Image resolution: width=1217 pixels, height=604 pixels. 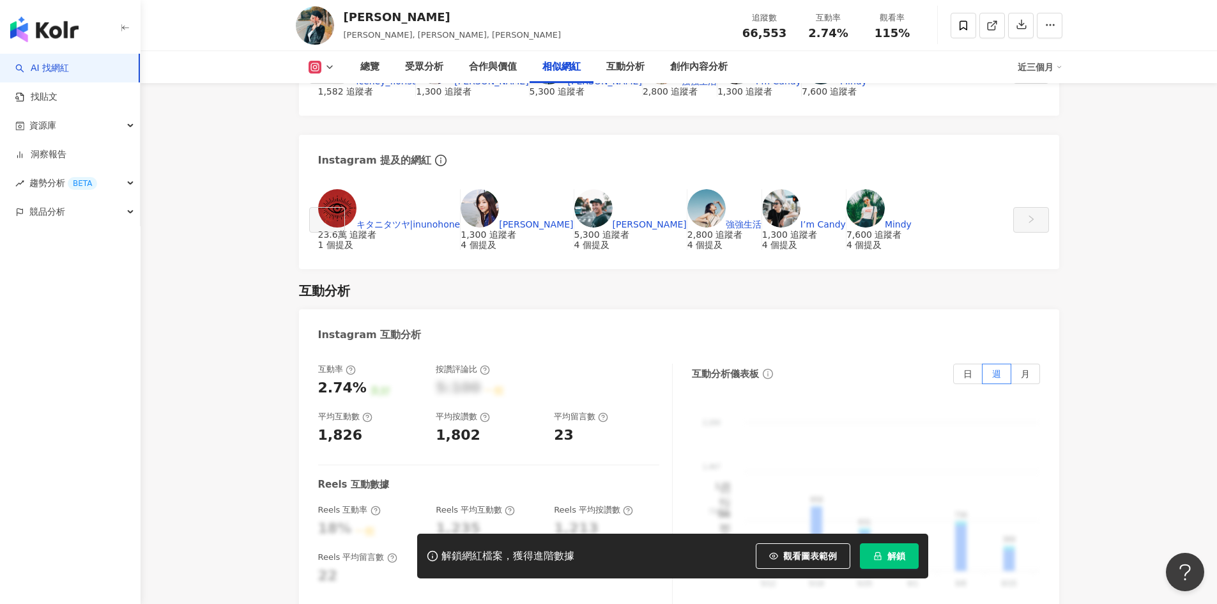 I want to click on div: 觀看率, so click(x=892, y=18).